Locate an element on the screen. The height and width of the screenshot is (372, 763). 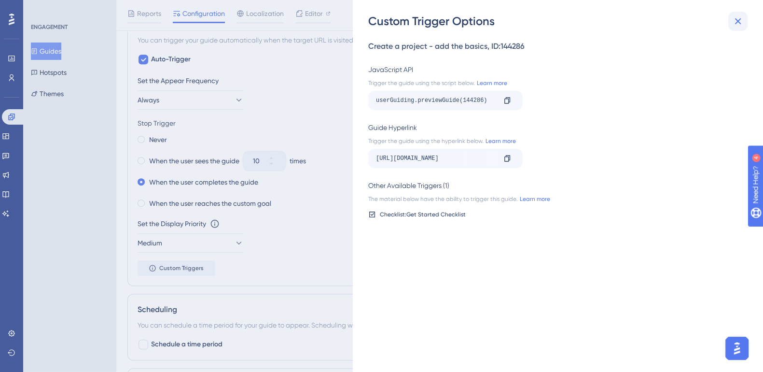
div: The material below have the ability to trigger this guide. is located at coordinates (555, 199).